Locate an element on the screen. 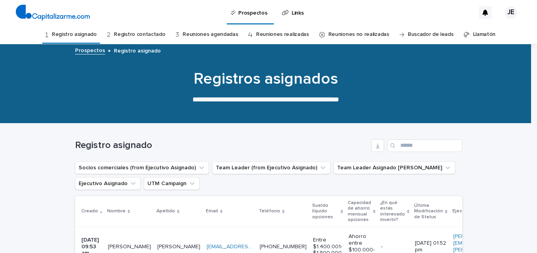 The width and height of the screenshot is (537, 253). div: JE is located at coordinates (511, 13).